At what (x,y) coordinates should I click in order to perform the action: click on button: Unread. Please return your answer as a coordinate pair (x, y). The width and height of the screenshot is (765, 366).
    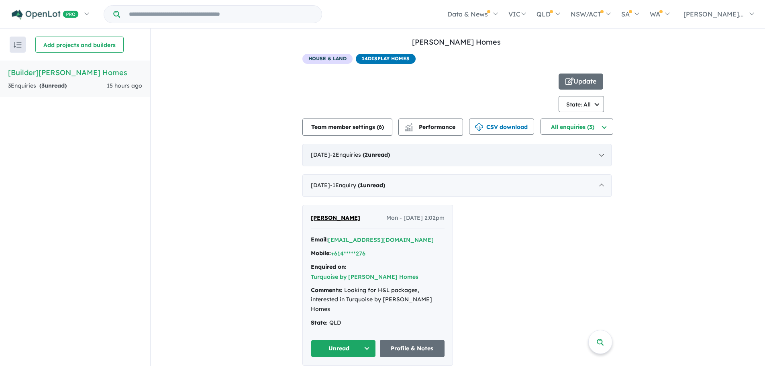
    Looking at the image, I should click on (343, 348).